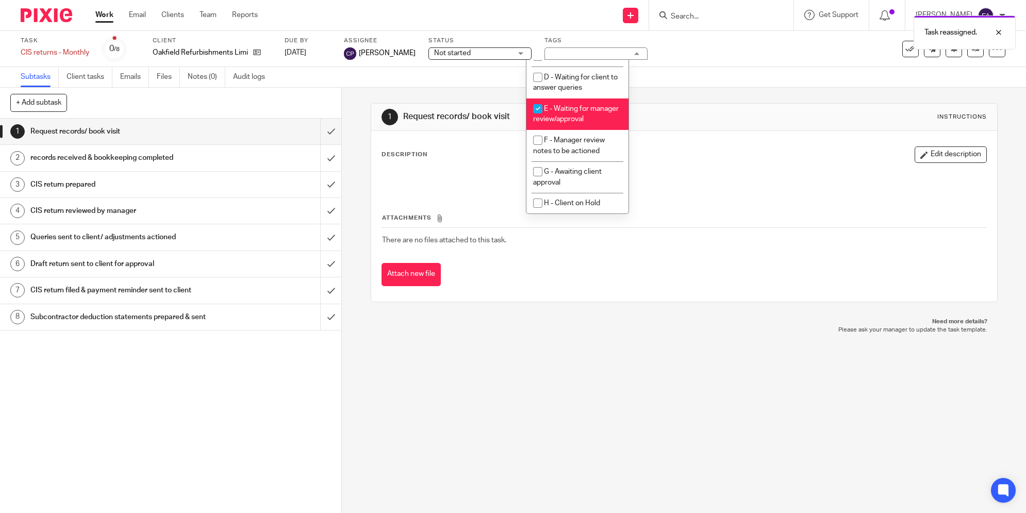  What do you see at coordinates (18, 211) in the screenshot?
I see `div: 4` at bounding box center [18, 211].